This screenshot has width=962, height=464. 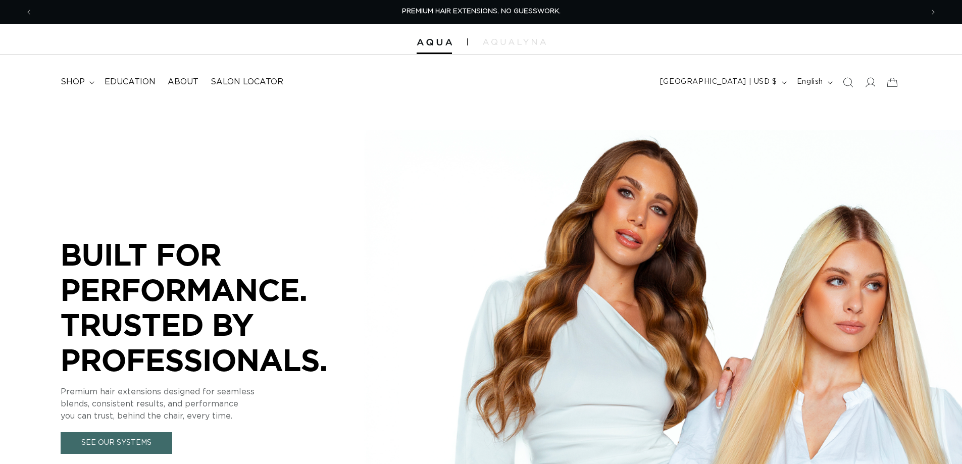 I want to click on span: About, so click(x=183, y=82).